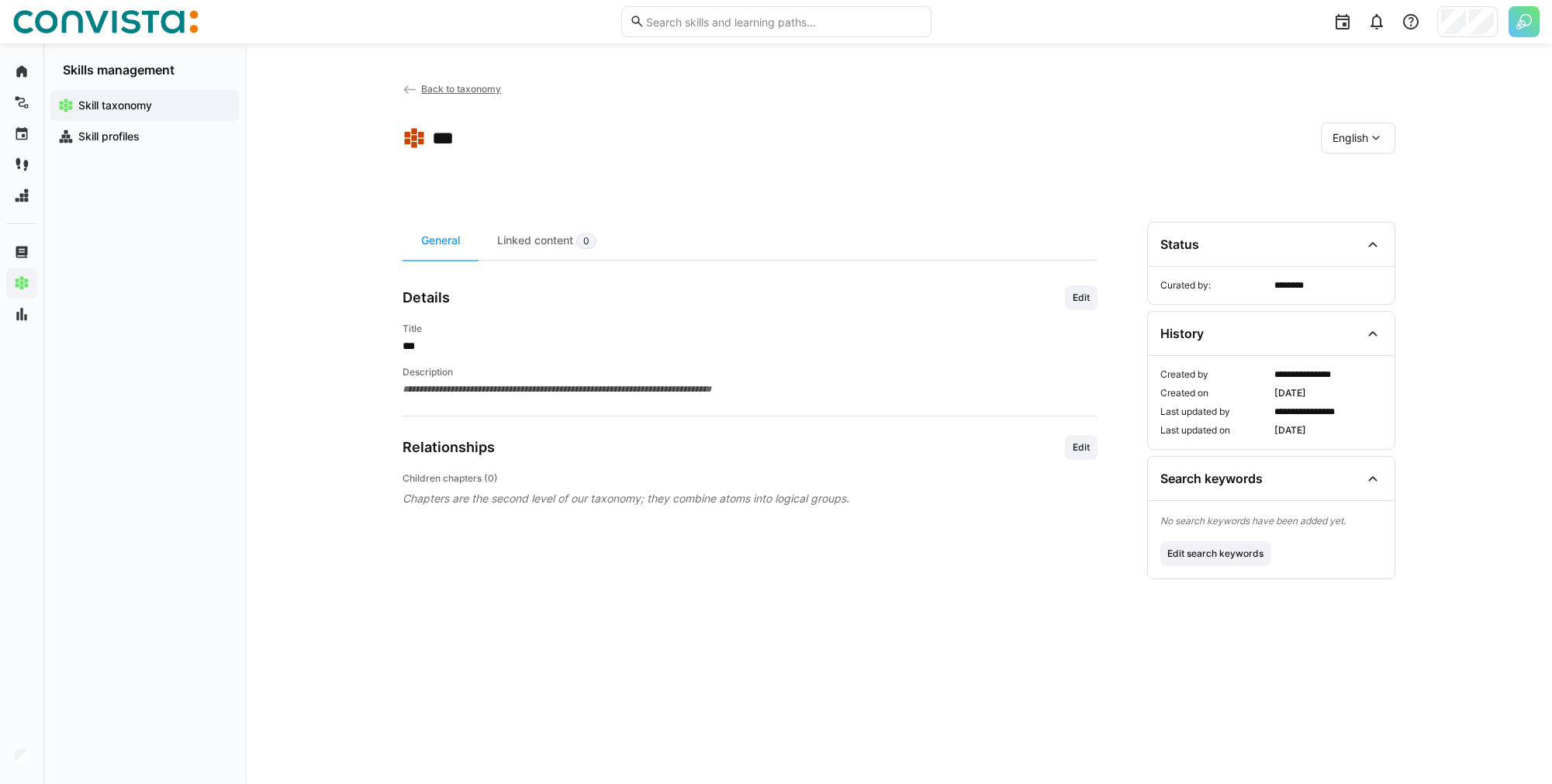 The image size is (1552, 784). Describe the element at coordinates (547, 240) in the screenshot. I see `div: Linked content` at that location.